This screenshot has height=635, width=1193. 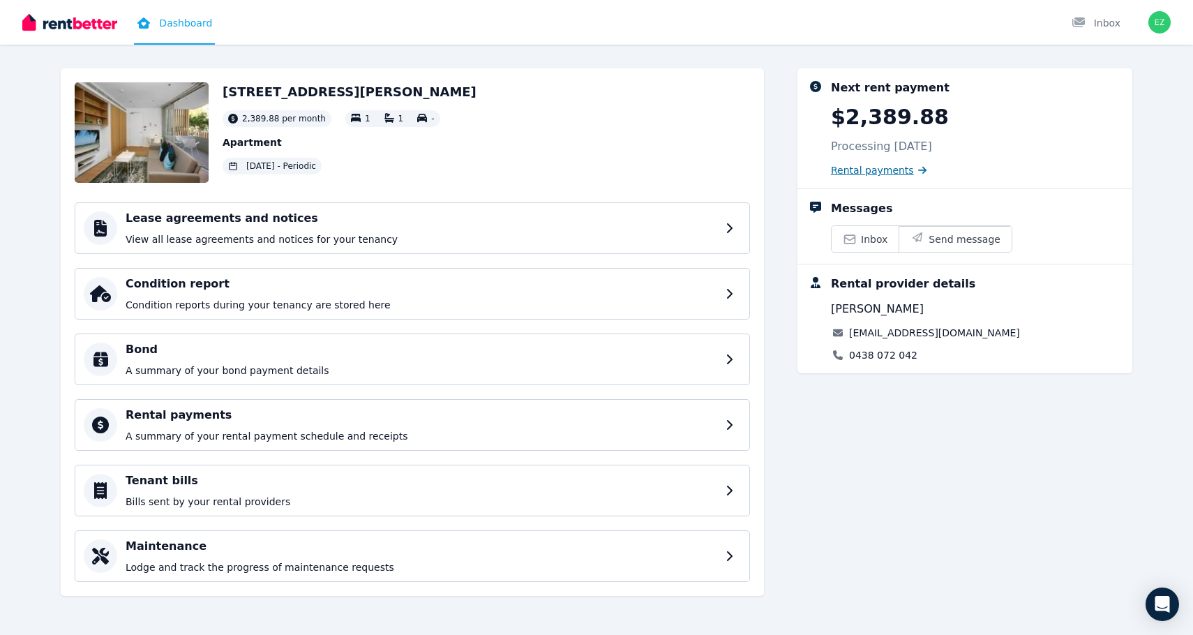 I want to click on a: 0438 072 042, so click(x=883, y=355).